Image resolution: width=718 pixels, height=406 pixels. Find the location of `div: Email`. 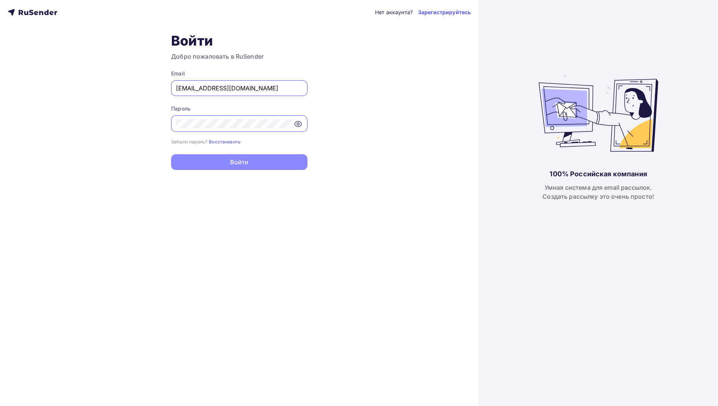

div: Email is located at coordinates (239, 74).